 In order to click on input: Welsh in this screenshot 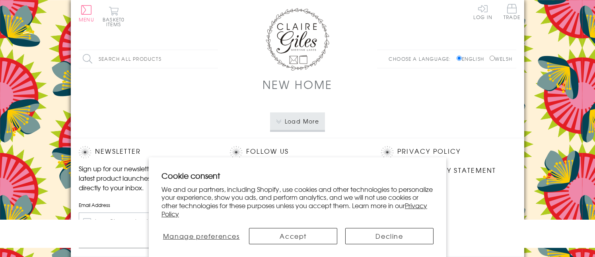, I will do `click(492, 58)`.